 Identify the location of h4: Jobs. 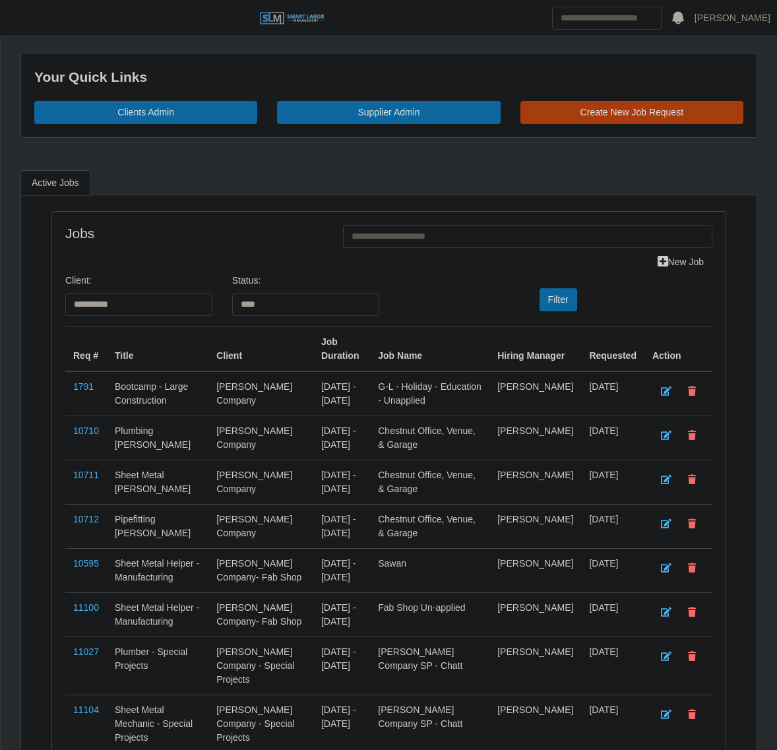
(194, 233).